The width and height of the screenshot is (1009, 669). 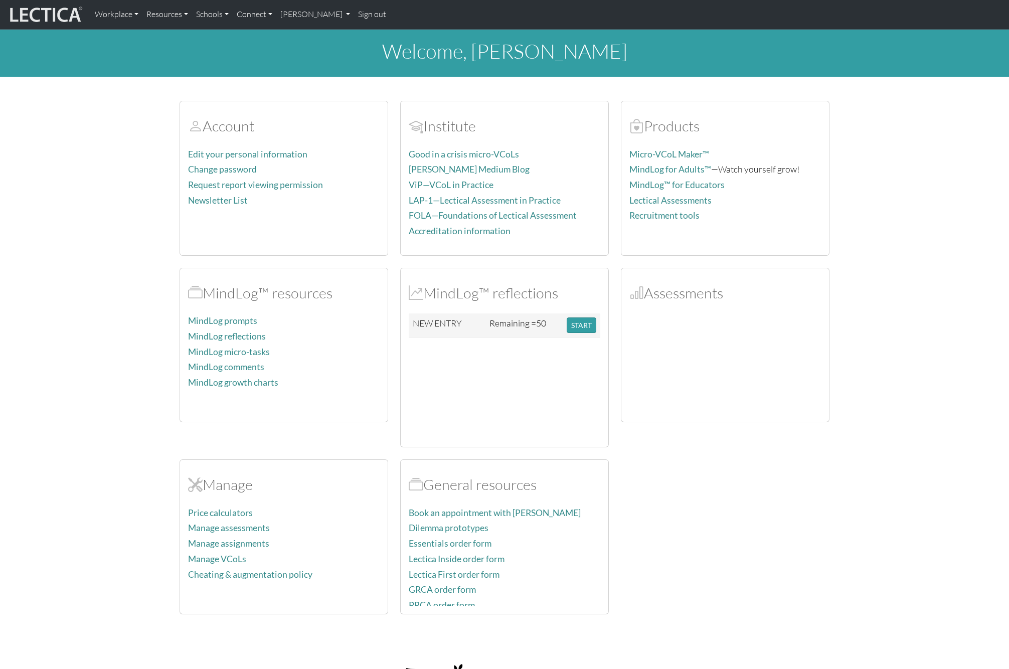 What do you see at coordinates (636, 293) in the screenshot?
I see `span: Assessments` at bounding box center [636, 293].